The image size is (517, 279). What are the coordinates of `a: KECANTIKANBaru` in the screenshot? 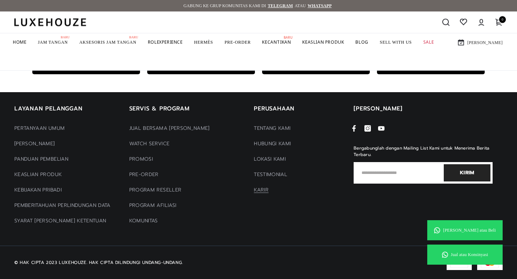 It's located at (276, 43).